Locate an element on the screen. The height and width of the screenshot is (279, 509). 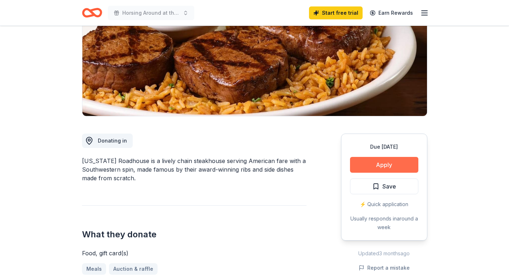
a: Start free trial is located at coordinates (336, 13).